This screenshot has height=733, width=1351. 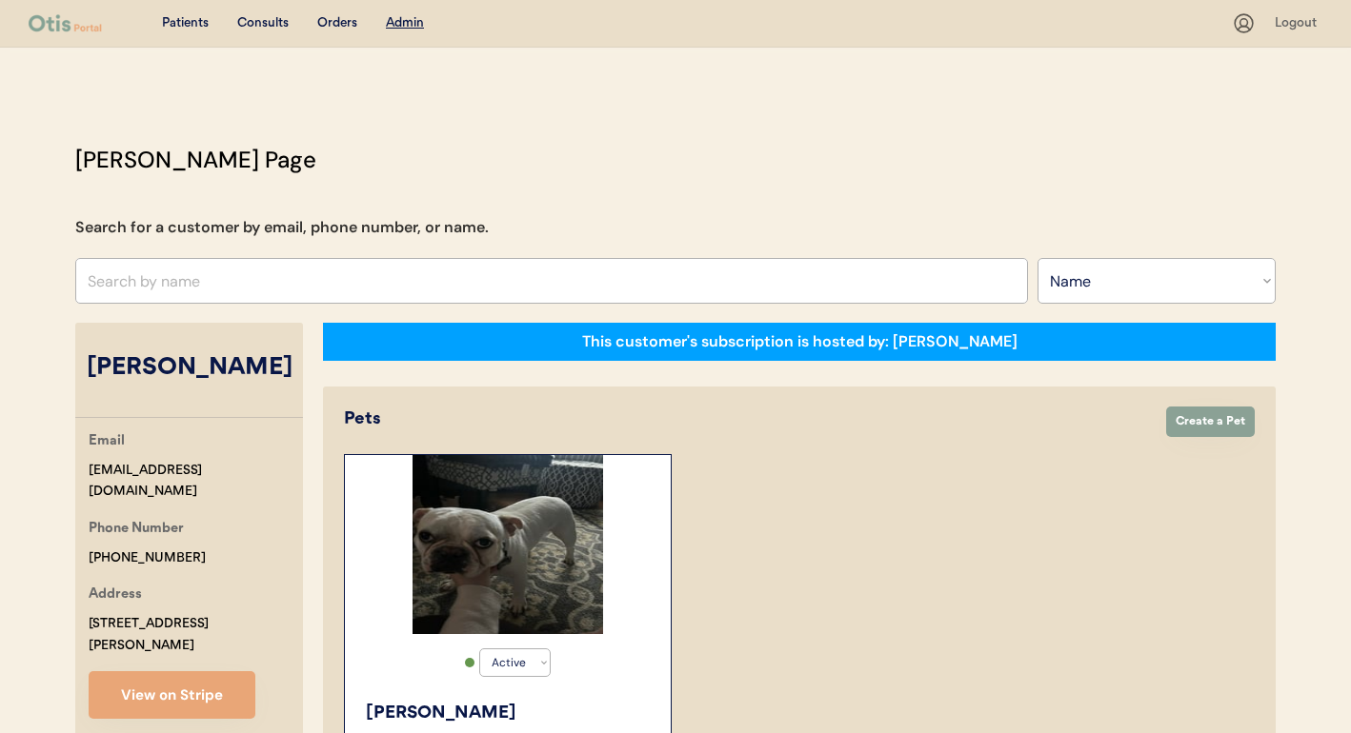 What do you see at coordinates (136, 530) in the screenshot?
I see `div: Phone Number` at bounding box center [136, 530].